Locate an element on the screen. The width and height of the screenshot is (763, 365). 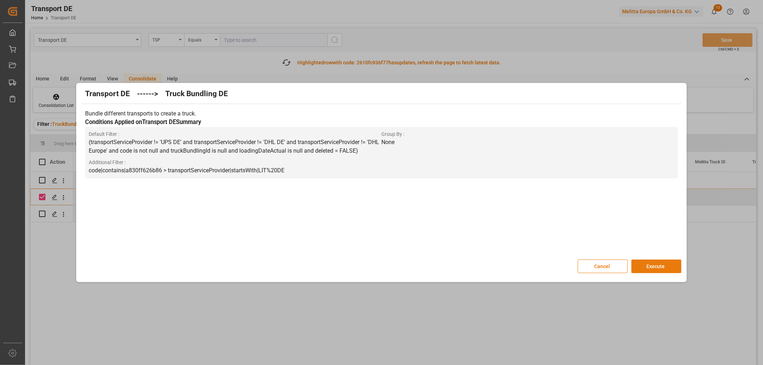
h2: Transport DE is located at coordinates (107, 94).